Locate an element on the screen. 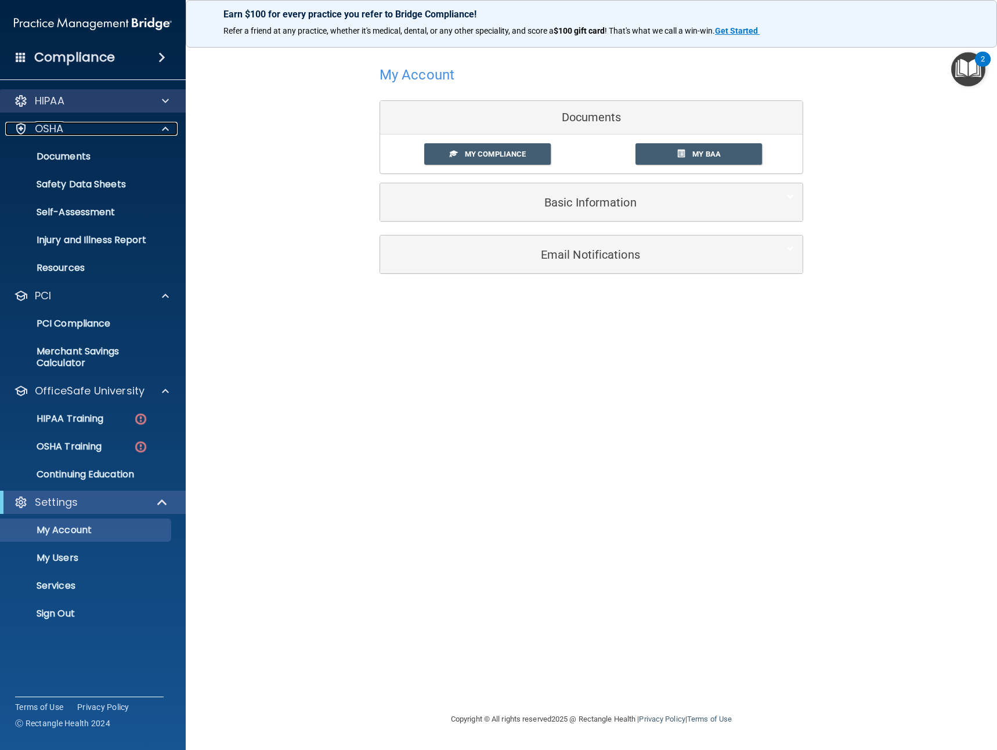  p: Merchant Savings Calculator is located at coordinates (86, 357).